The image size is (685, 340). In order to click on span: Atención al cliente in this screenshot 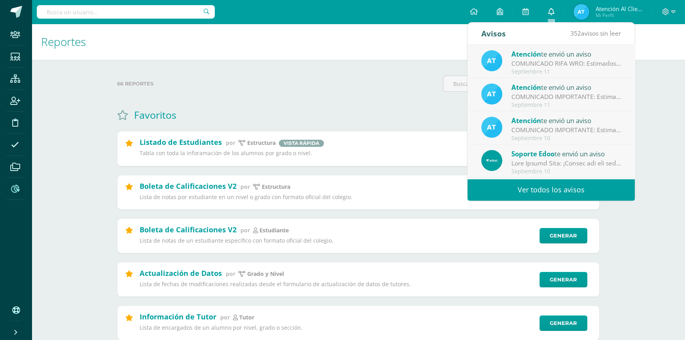, I will do `click(619, 9)`.